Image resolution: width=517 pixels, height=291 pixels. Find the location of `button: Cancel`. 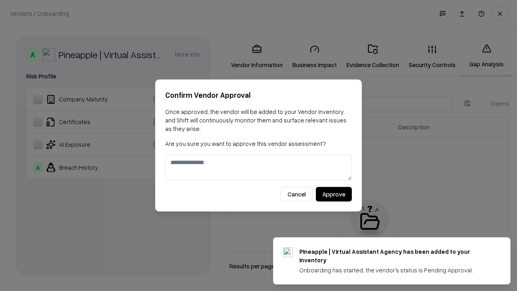

button: Cancel is located at coordinates (296, 194).